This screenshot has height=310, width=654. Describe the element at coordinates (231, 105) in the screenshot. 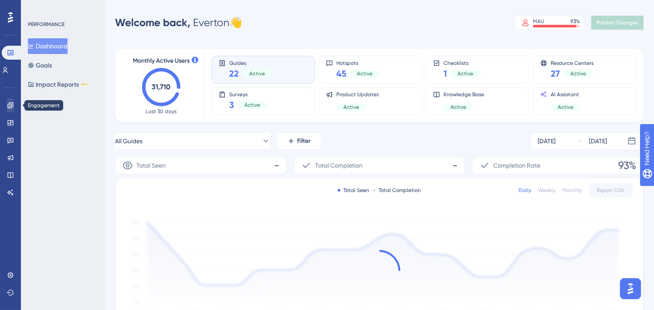

I see `span: 3` at that location.